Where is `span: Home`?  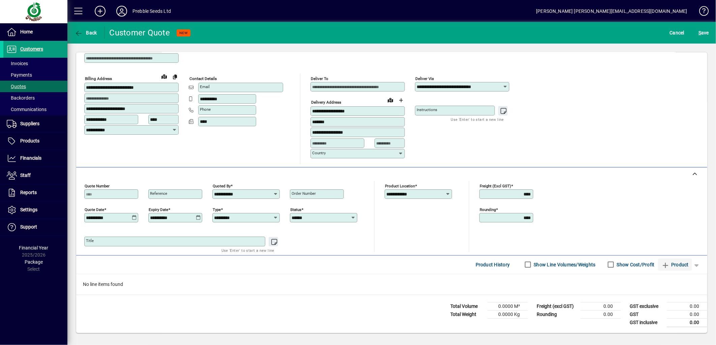
span: Home is located at coordinates (26, 32).